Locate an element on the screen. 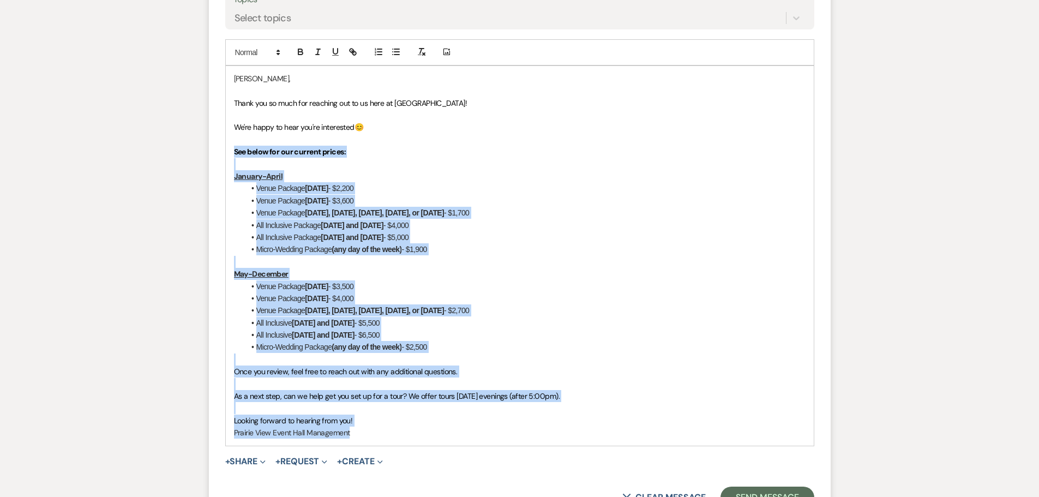 This screenshot has width=1039, height=497. span: - $3,600 is located at coordinates (341, 201).